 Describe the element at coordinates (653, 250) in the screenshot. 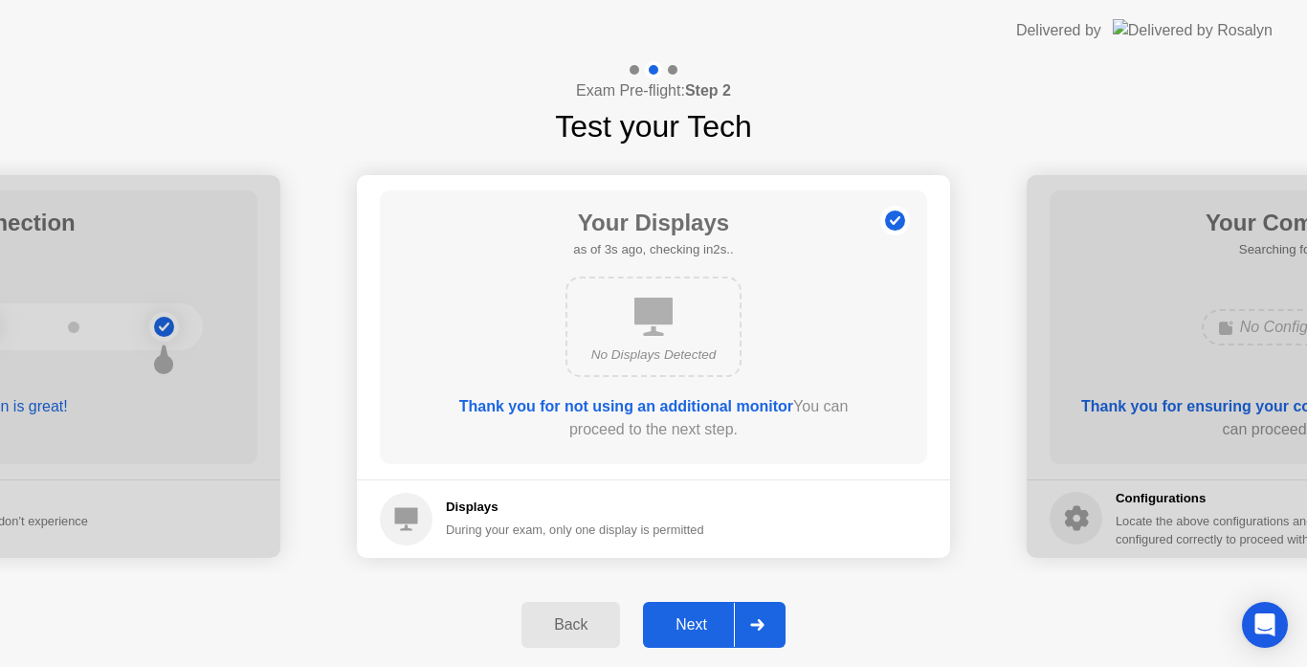

I see `h5: as of 3s ago, checking in2s..` at that location.